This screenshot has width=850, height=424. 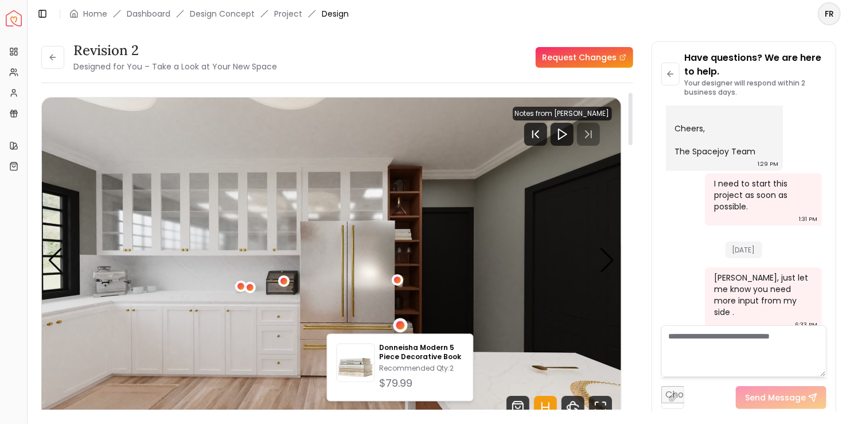 What do you see at coordinates (562, 134) in the screenshot?
I see `svg: Play` at bounding box center [562, 134].